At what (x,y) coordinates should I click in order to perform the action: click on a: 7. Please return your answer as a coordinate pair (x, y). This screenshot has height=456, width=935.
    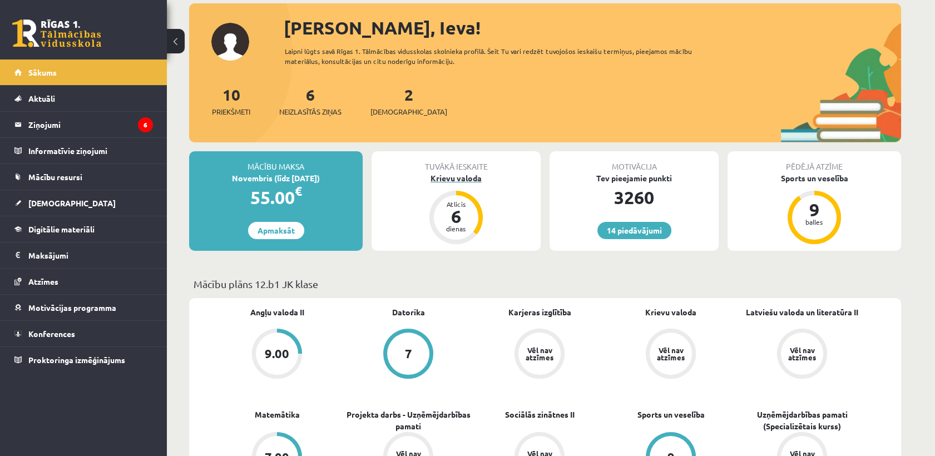
    Looking at the image, I should click on (408, 355).